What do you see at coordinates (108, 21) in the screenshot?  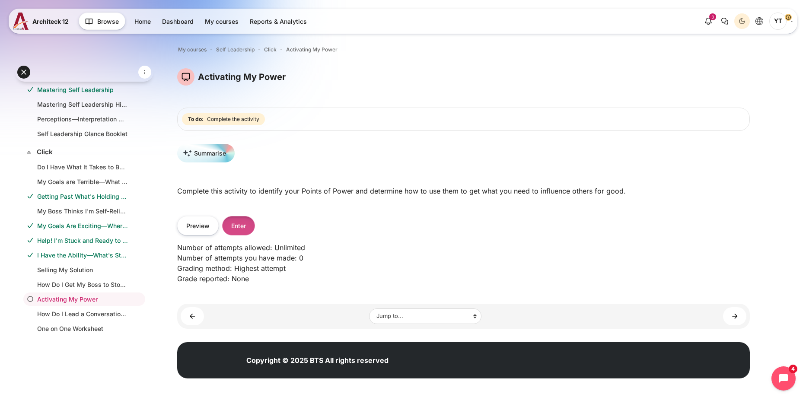 I see `span: Browse` at bounding box center [108, 21].